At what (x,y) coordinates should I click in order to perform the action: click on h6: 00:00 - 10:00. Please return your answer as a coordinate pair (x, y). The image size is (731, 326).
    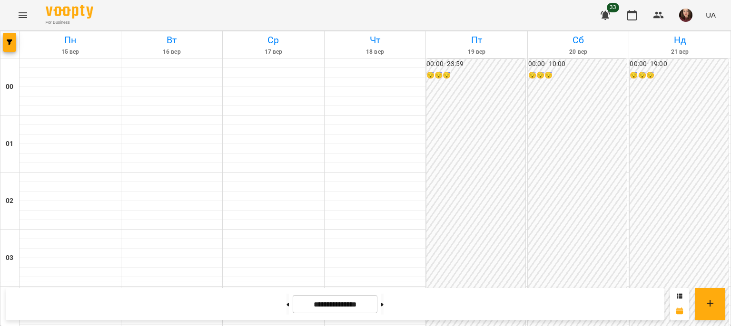
    Looking at the image, I should click on (577, 64).